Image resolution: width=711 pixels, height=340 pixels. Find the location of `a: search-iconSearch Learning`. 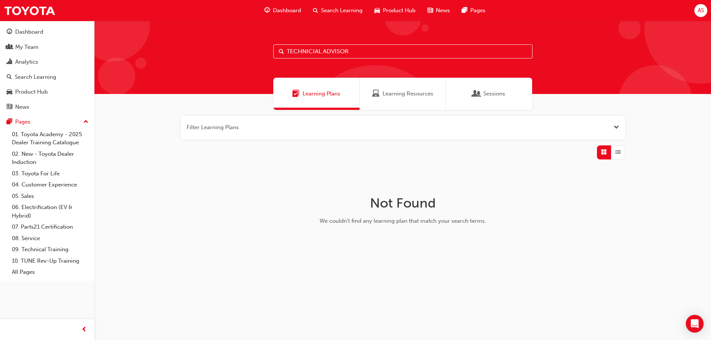

a: search-iconSearch Learning is located at coordinates (338, 10).